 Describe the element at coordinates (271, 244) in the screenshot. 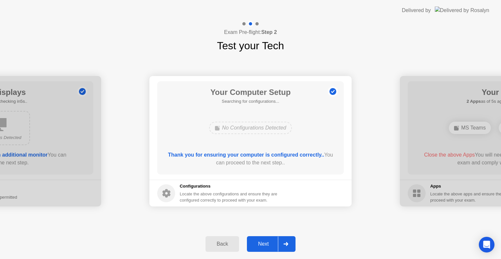

I see `button: Next` at that location.